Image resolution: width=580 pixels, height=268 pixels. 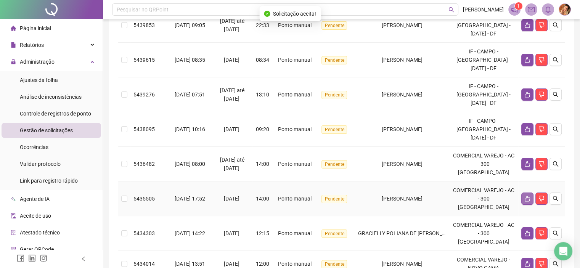 What do you see at coordinates (144, 129) in the screenshot?
I see `span: 5438095` at bounding box center [144, 129].